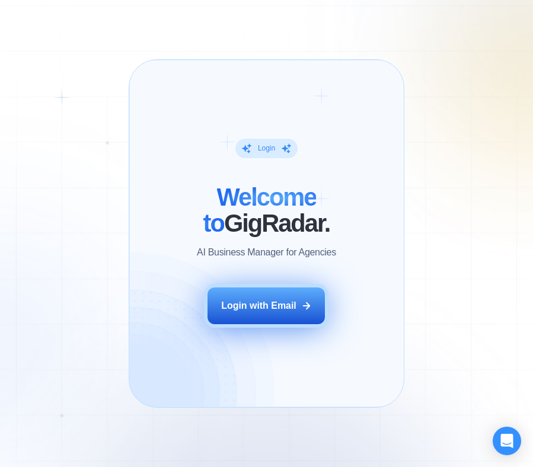  I want to click on div: Open Intercom Messenger, so click(507, 441).